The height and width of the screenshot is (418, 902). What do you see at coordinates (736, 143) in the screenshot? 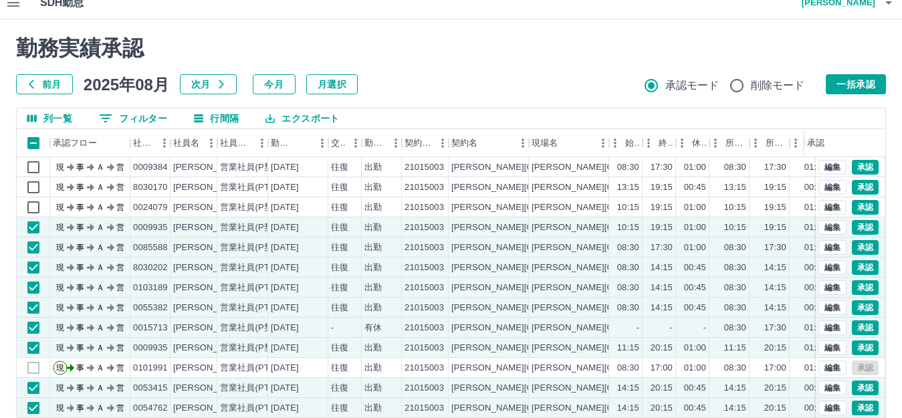
I see `div: 所定開始` at bounding box center [736, 143].